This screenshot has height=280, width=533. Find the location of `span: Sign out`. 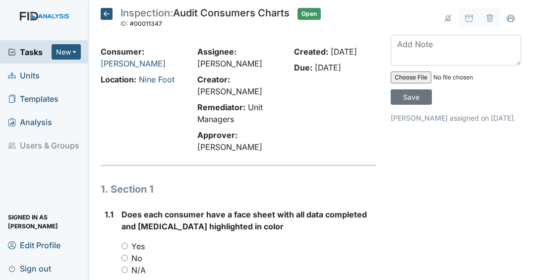

span: Sign out is located at coordinates (29, 268).